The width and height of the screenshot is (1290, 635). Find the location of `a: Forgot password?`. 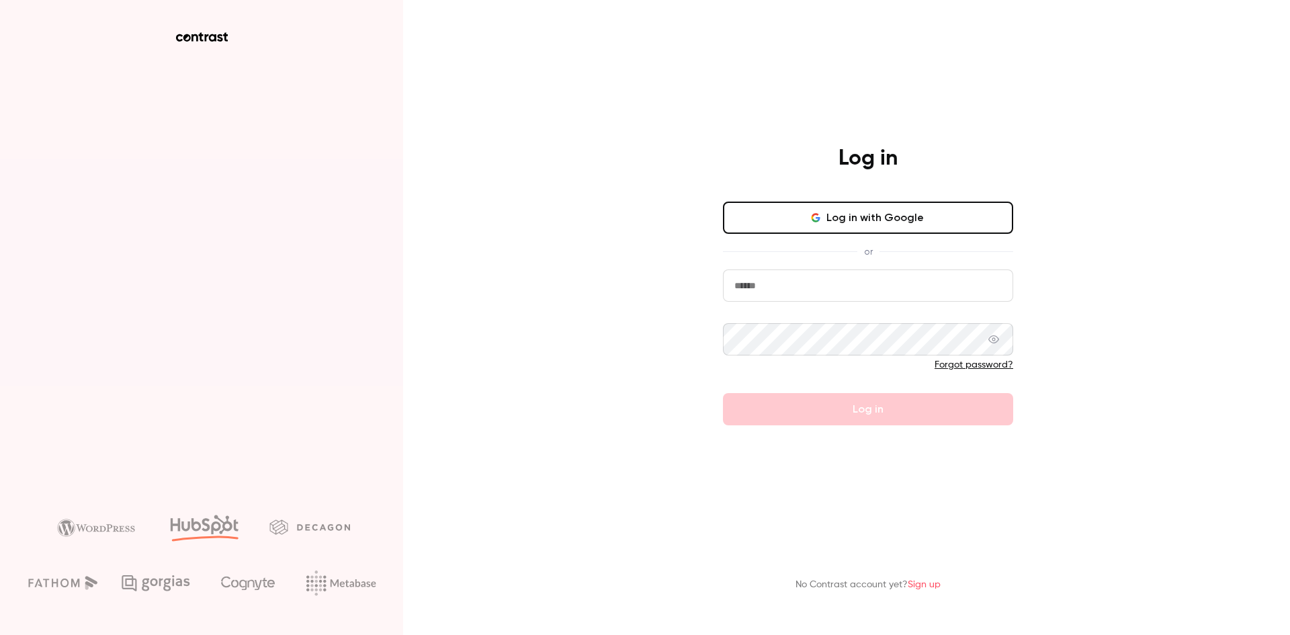

a: Forgot password? is located at coordinates (974, 365).